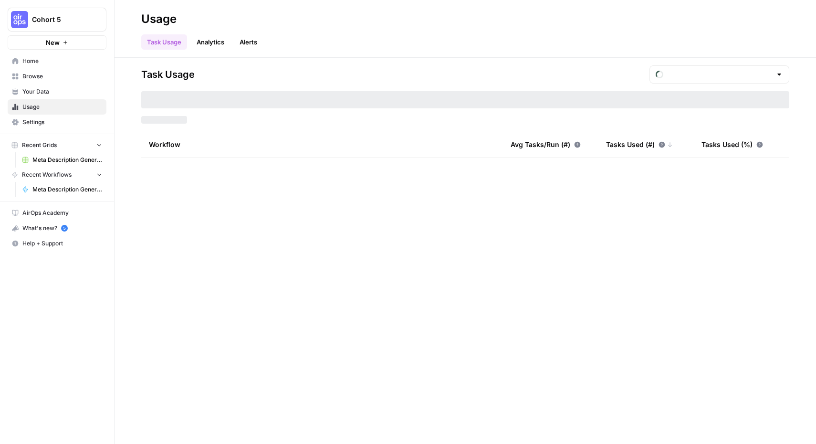 The height and width of the screenshot is (444, 816). I want to click on div: Tasks Used (%), so click(732, 144).